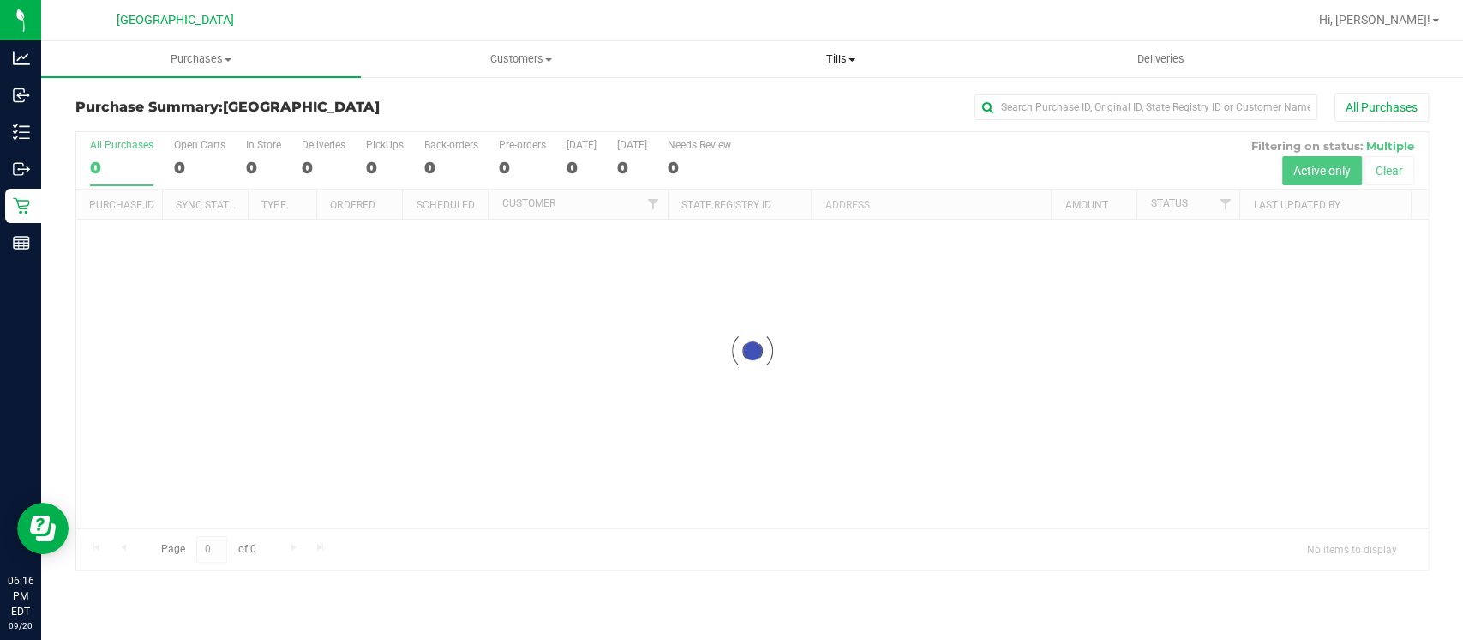  What do you see at coordinates (201, 59) in the screenshot?
I see `a: Purchases` at bounding box center [201, 59].